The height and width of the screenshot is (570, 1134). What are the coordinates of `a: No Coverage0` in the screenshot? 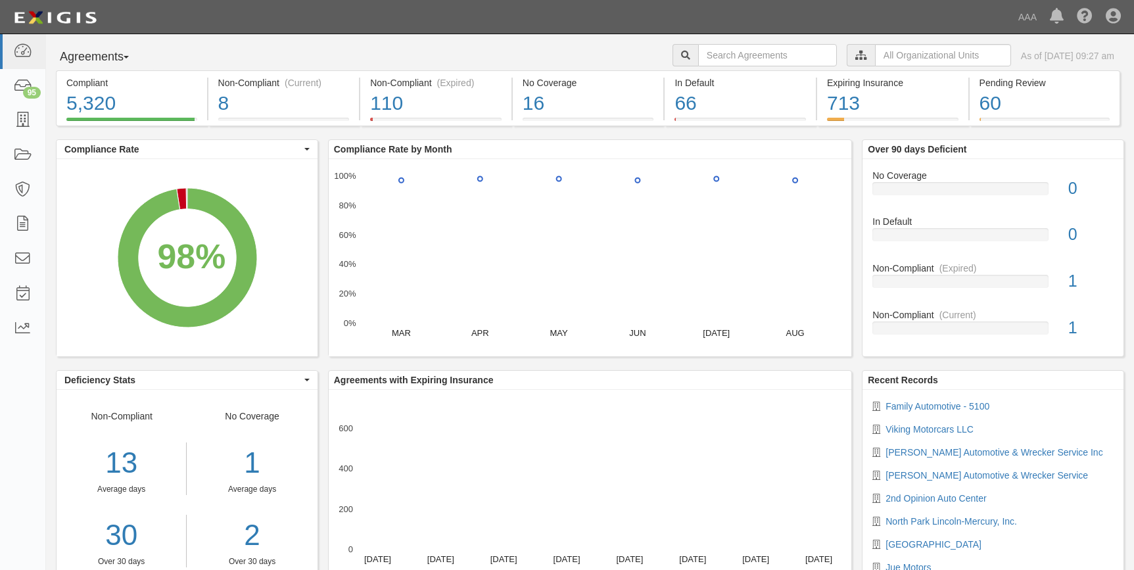 It's located at (993, 192).